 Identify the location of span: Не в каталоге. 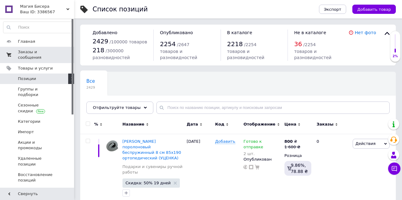
(310, 33).